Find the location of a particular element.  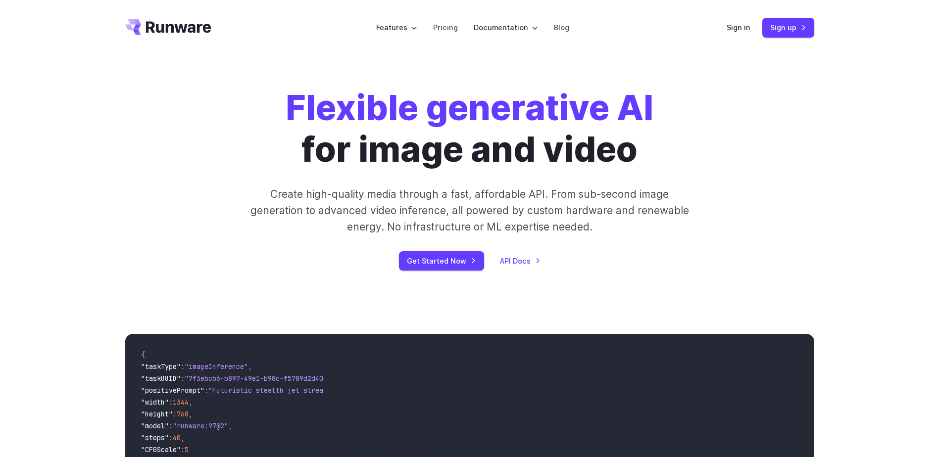

a: Sign in is located at coordinates (739, 27).